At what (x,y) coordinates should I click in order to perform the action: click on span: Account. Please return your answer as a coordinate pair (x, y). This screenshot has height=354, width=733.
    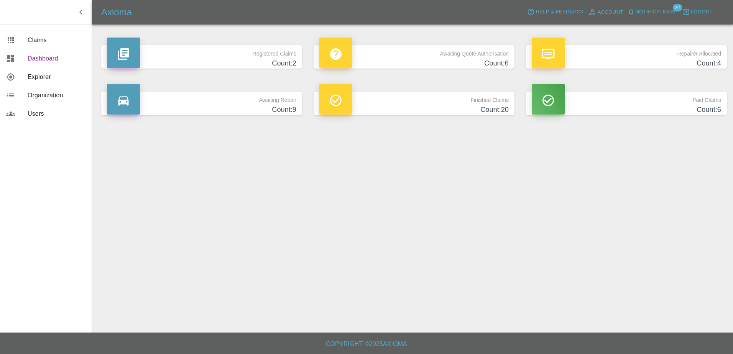
    Looking at the image, I should click on (610, 12).